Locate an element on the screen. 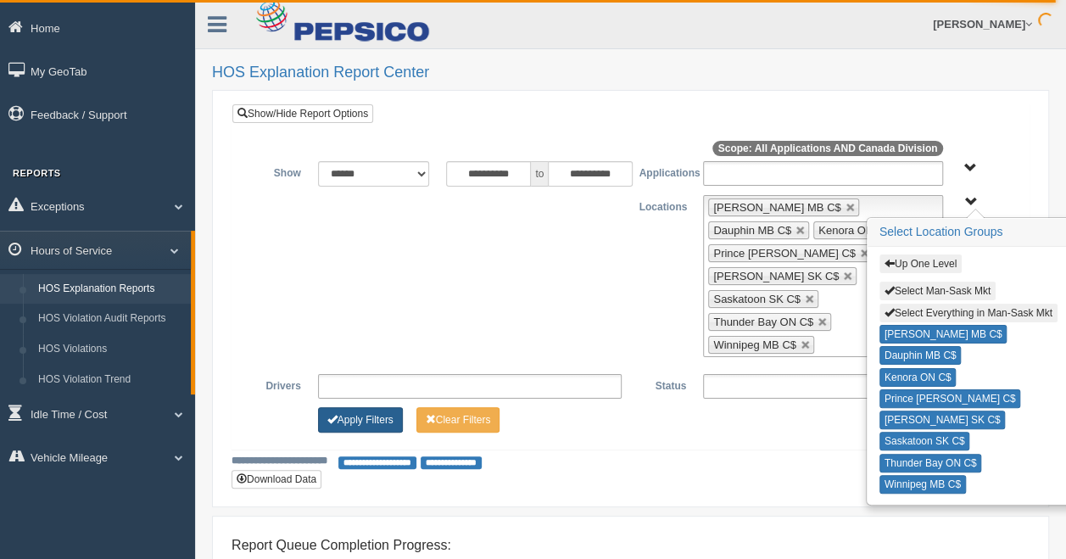  button: Saskatoon SK C$ is located at coordinates (925, 441).